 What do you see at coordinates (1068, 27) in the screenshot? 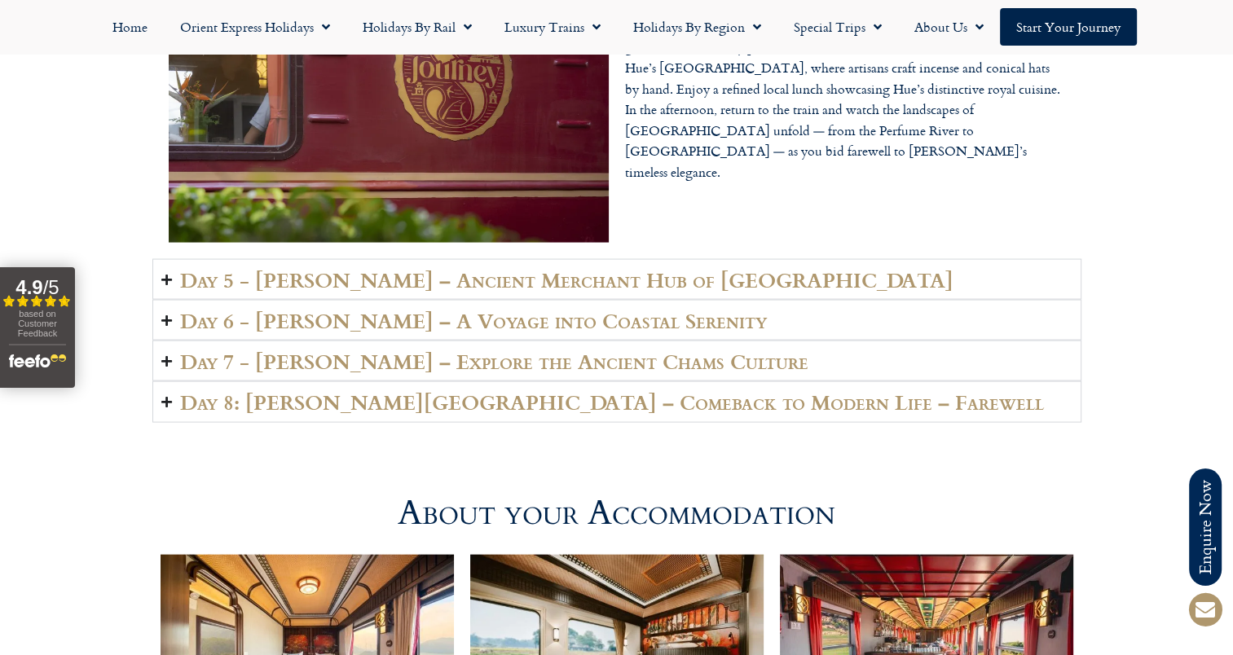
I see `a: Start your Journey` at bounding box center [1068, 27].